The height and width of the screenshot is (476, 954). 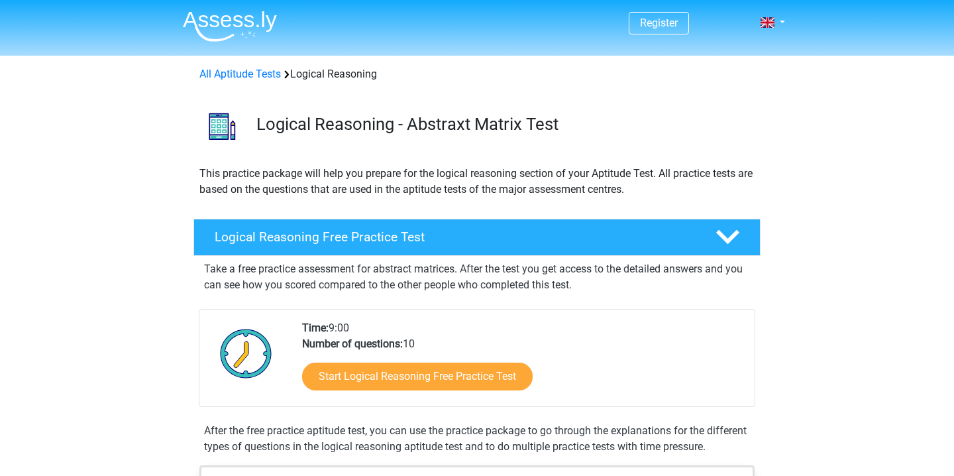 I want to click on h4: Logical Reasoning Free Practice Test, so click(x=454, y=236).